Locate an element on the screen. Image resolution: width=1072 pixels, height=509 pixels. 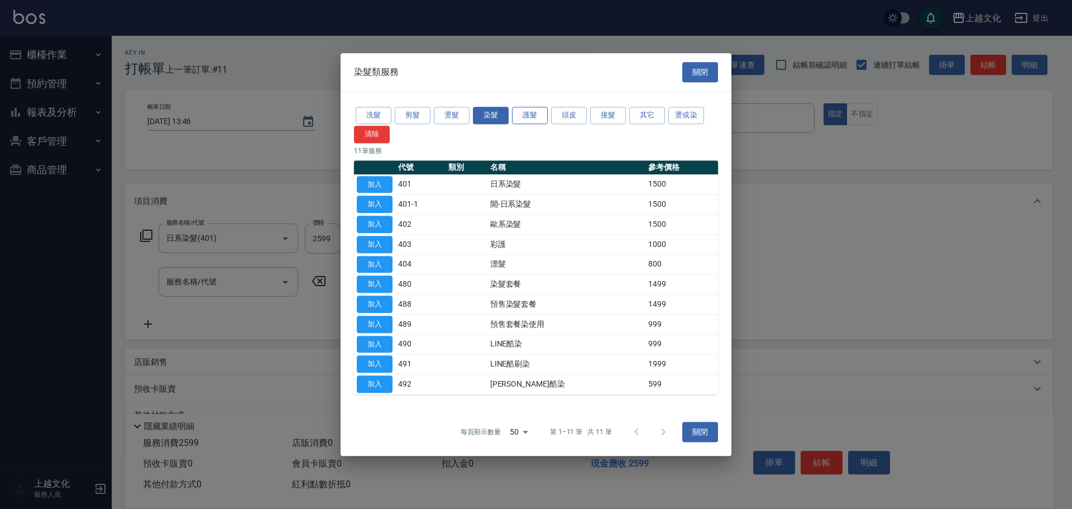
td: LINE酷刷染 is located at coordinates (567, 364).